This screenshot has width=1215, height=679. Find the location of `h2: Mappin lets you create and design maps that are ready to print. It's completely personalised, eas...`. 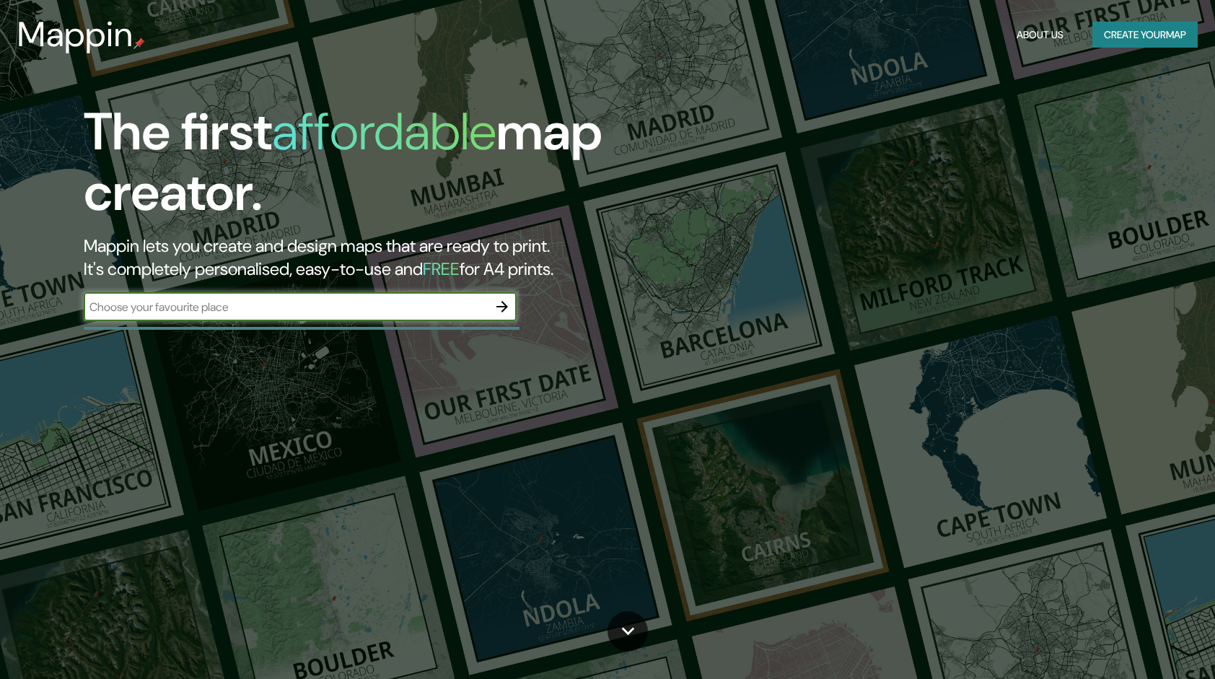

h2: Mappin lets you create and design maps that are ready to print. It's completely personalised, eas... is located at coordinates (388, 258).